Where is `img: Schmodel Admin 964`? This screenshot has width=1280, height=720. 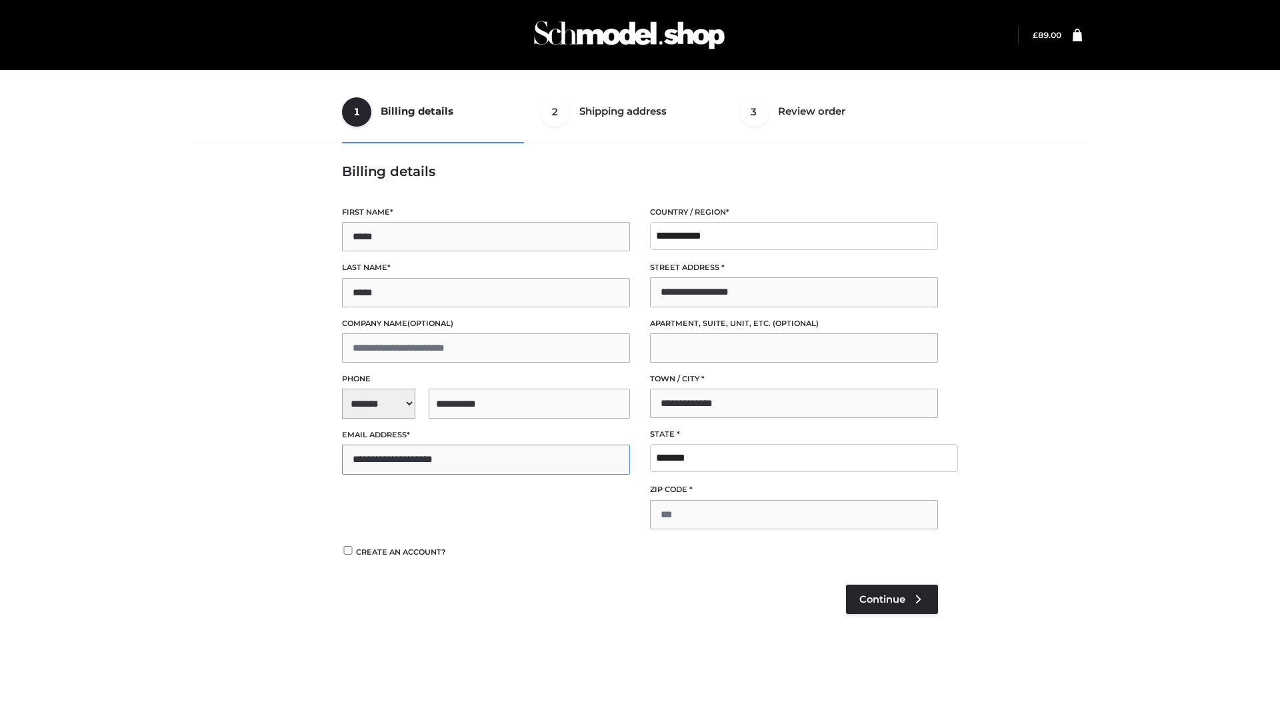 img: Schmodel Admin 964 is located at coordinates (630, 35).